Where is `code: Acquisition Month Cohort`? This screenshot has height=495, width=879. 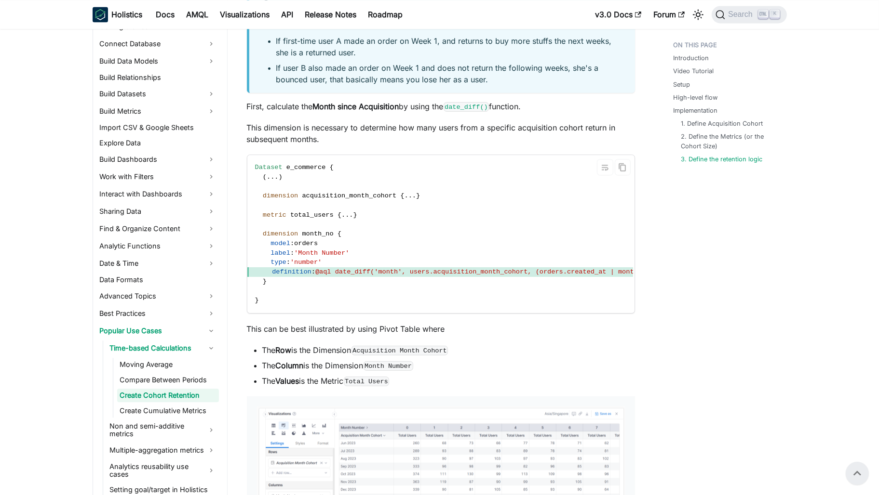 code: Acquisition Month Cohort is located at coordinates (400, 351).